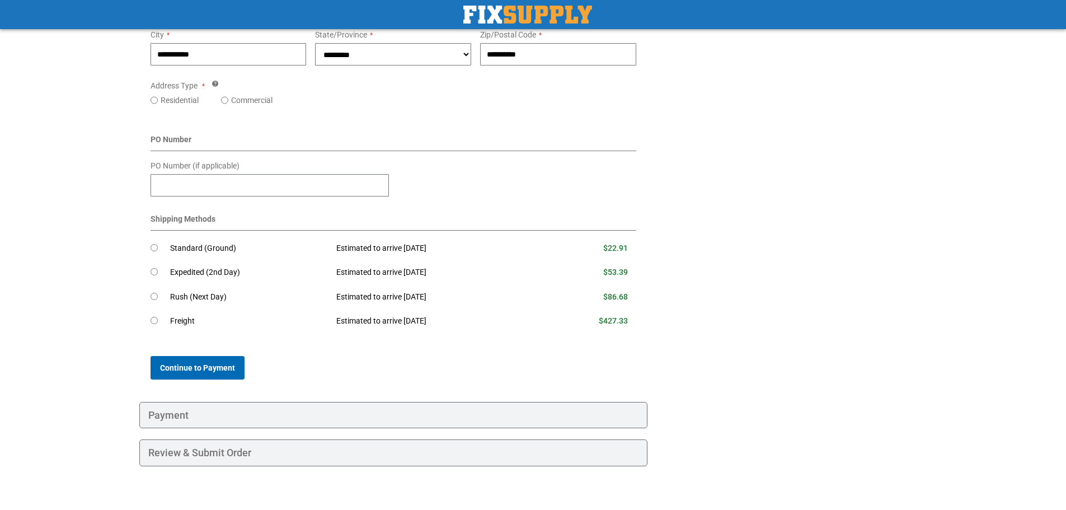 The height and width of the screenshot is (510, 1066). What do you see at coordinates (157, 35) in the screenshot?
I see `span: City` at bounding box center [157, 35].